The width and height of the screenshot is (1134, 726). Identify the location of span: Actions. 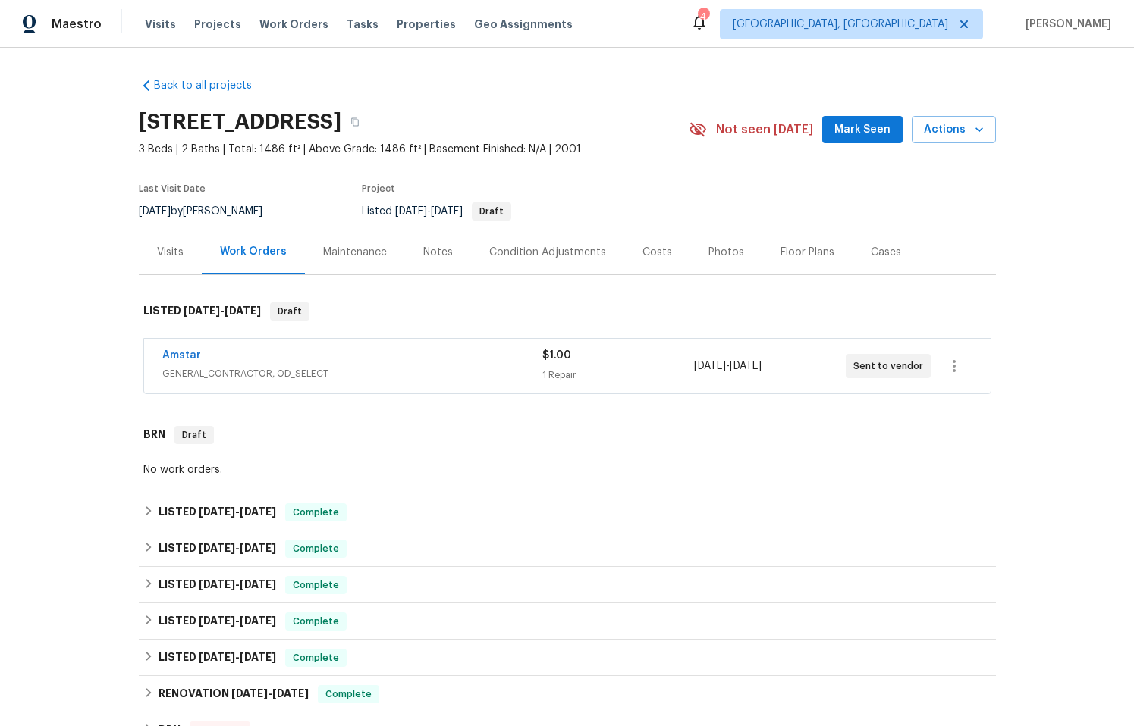
(953, 130).